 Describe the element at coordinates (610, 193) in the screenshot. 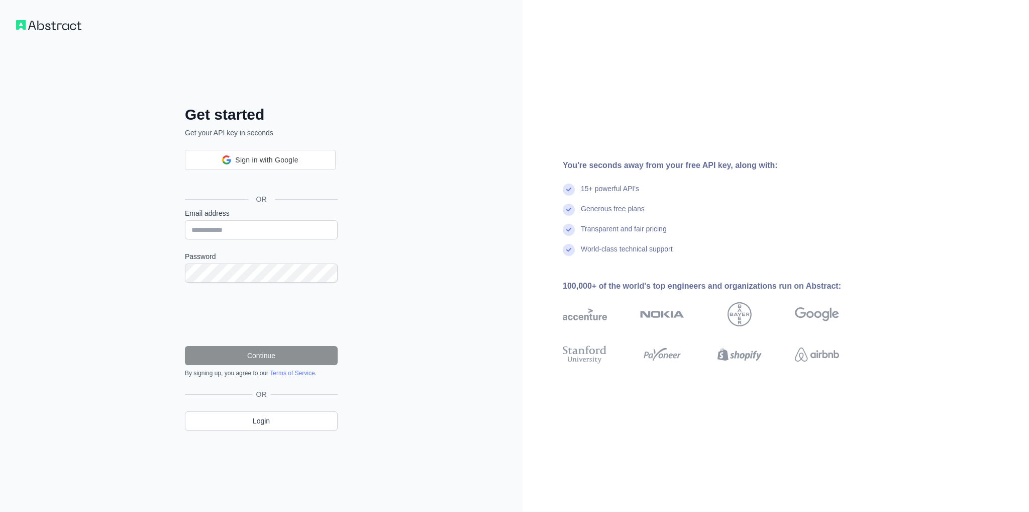

I see `div: 15+ powerful API's` at that location.